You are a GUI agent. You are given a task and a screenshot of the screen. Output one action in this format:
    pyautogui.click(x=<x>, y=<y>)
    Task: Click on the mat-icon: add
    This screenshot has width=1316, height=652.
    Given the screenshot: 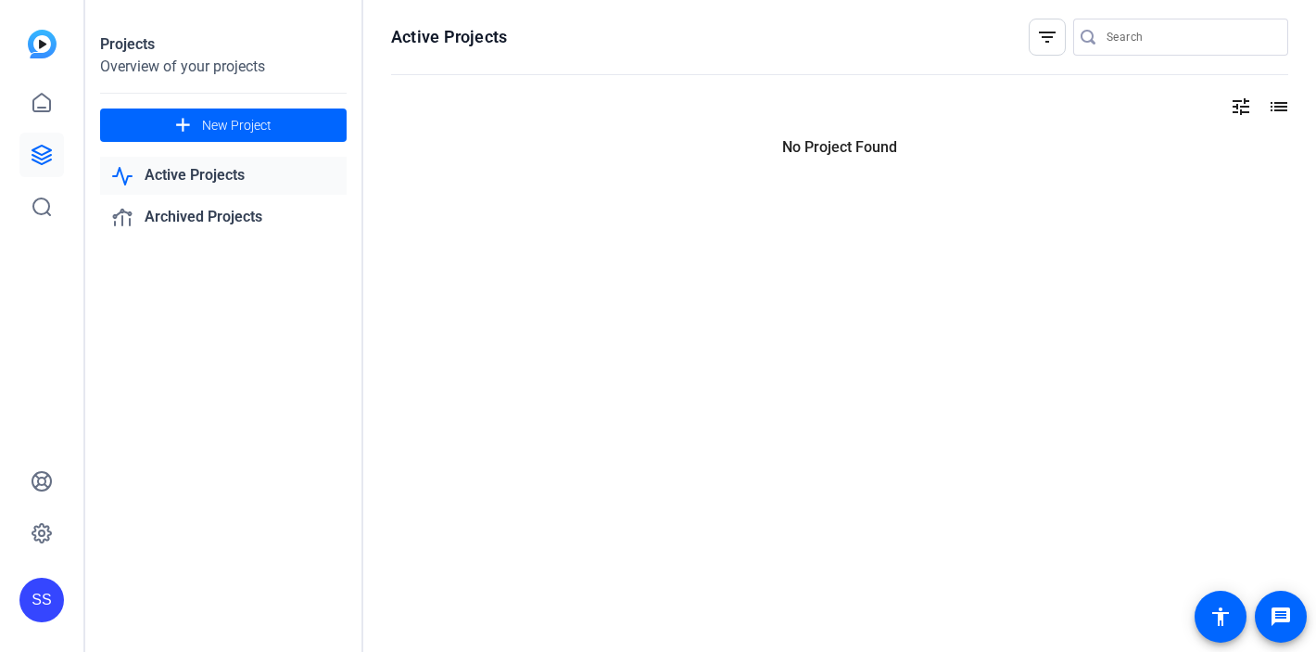 What is the action you would take?
    pyautogui.click(x=183, y=125)
    